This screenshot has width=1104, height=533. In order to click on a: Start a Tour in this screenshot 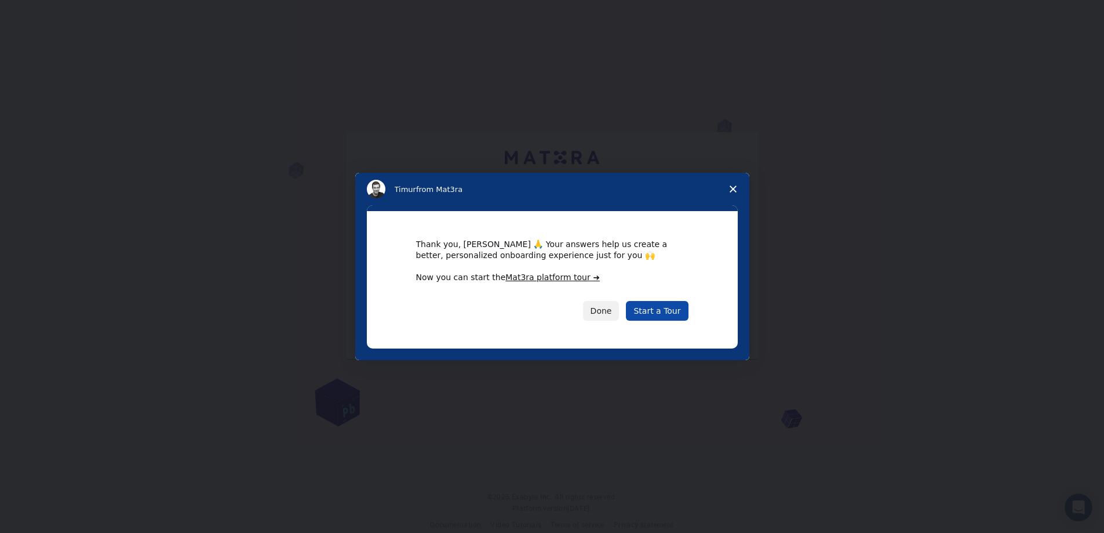, I will do `click(657, 311)`.